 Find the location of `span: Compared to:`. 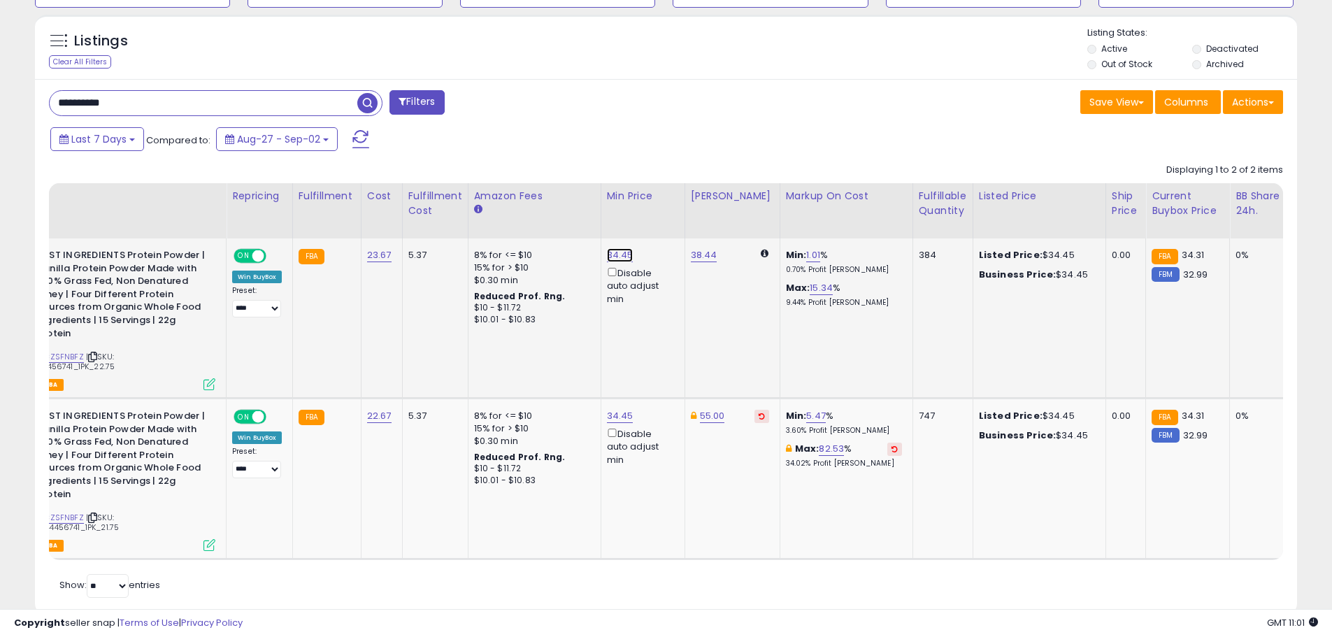

span: Compared to: is located at coordinates (178, 140).